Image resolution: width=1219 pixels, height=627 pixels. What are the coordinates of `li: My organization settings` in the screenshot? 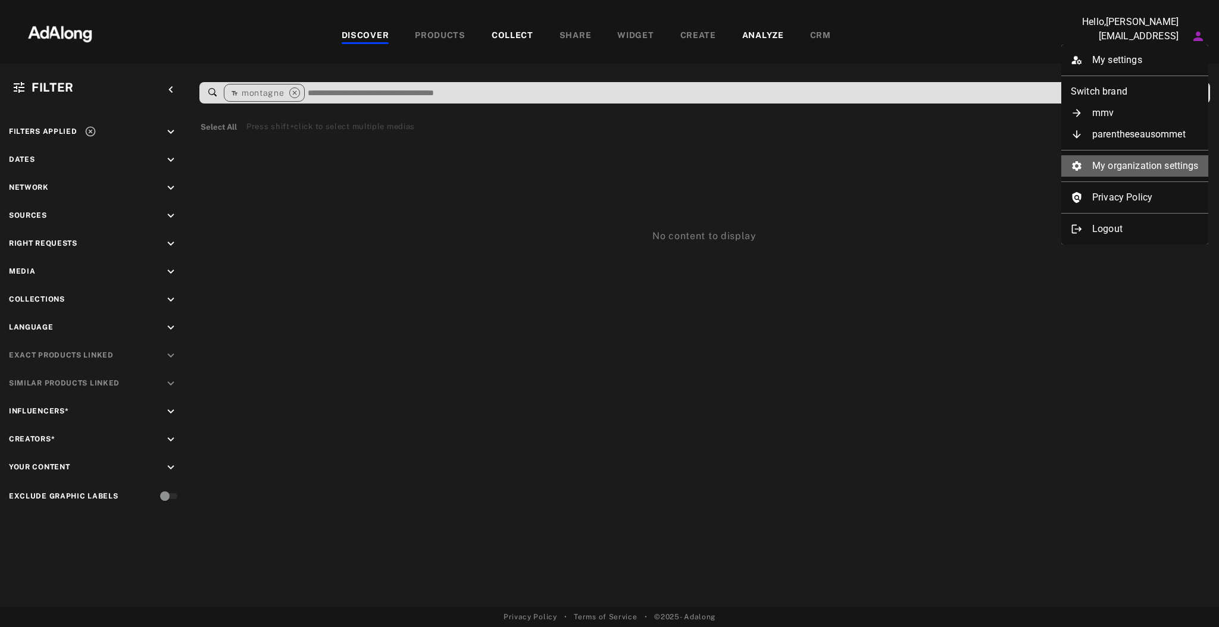 It's located at (1135, 166).